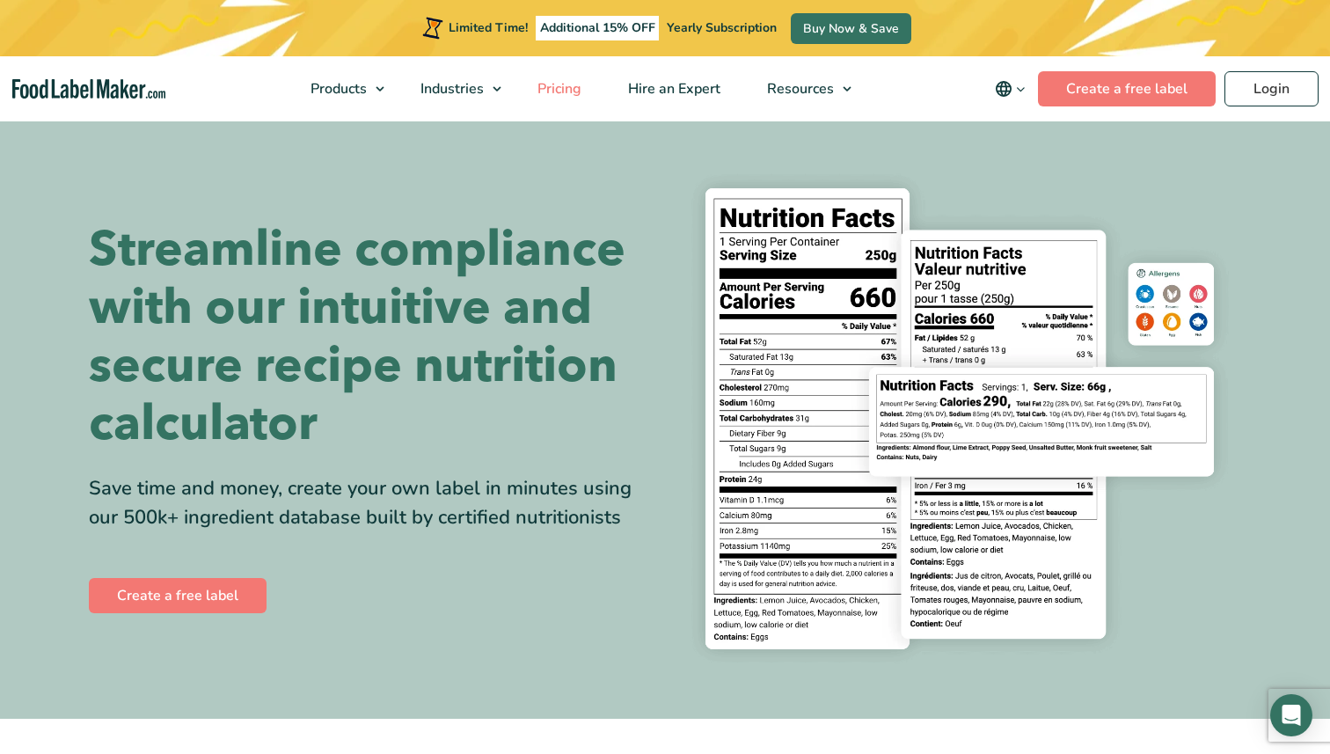  Describe the element at coordinates (337, 89) in the screenshot. I see `span: Products` at that location.